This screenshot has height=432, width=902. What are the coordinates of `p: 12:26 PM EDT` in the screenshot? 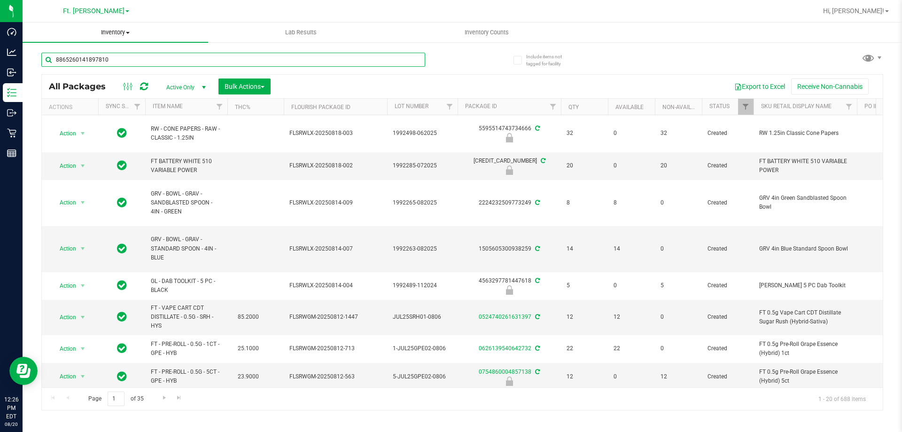 It's located at (11, 408).